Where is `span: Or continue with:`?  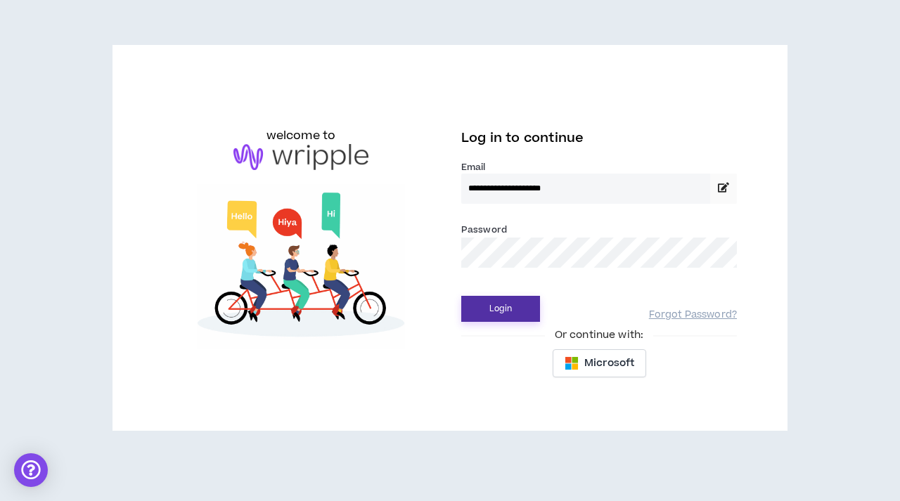
span: Or continue with: is located at coordinates (599, 335).